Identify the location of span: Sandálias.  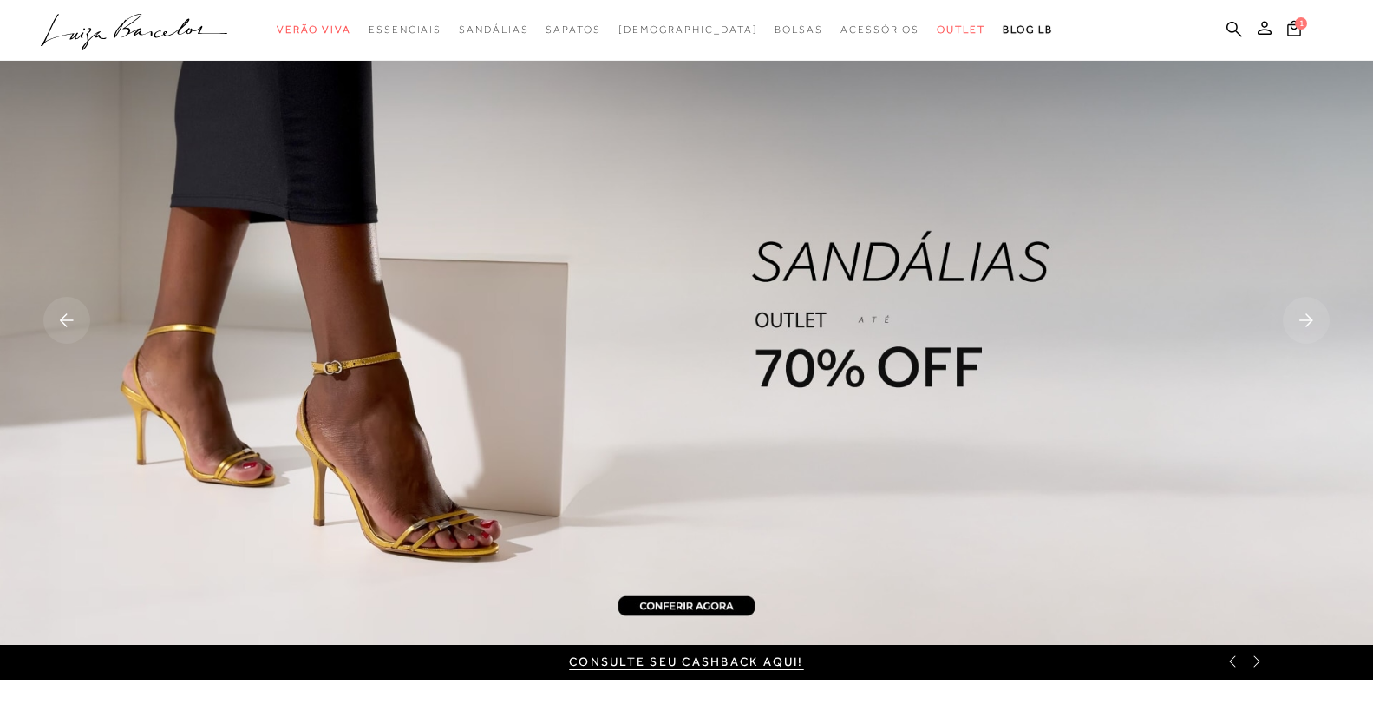
(494, 29).